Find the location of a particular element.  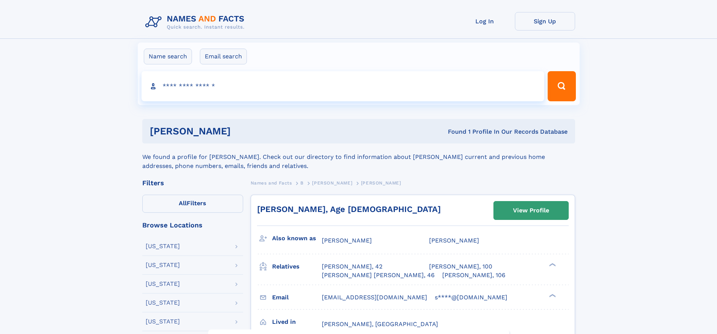

a: B is located at coordinates (302, 182).